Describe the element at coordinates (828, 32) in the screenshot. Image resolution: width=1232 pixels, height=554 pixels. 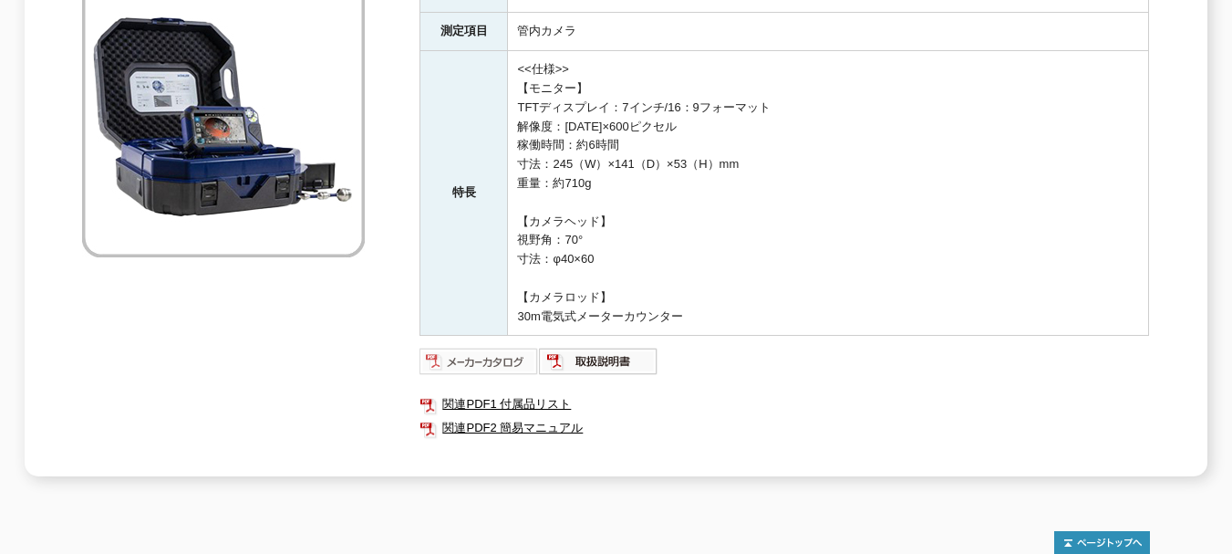
I see `td: 管内カメラ` at that location.